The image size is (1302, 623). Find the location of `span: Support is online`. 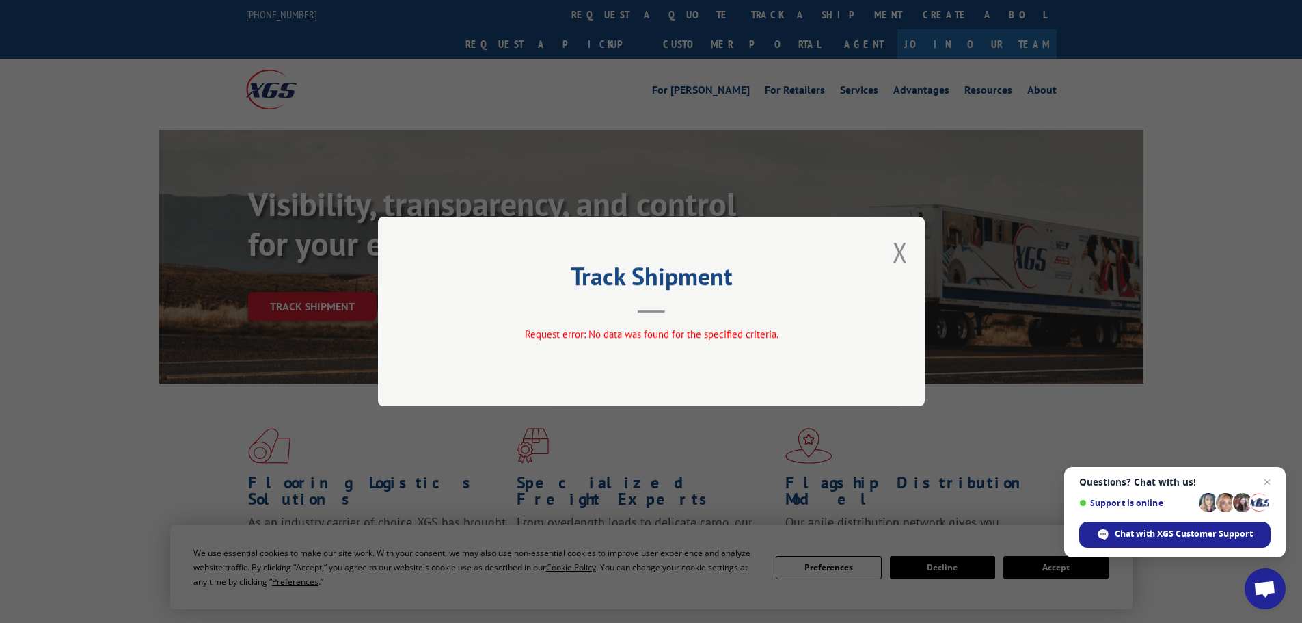

span: Support is online is located at coordinates (1137, 502).